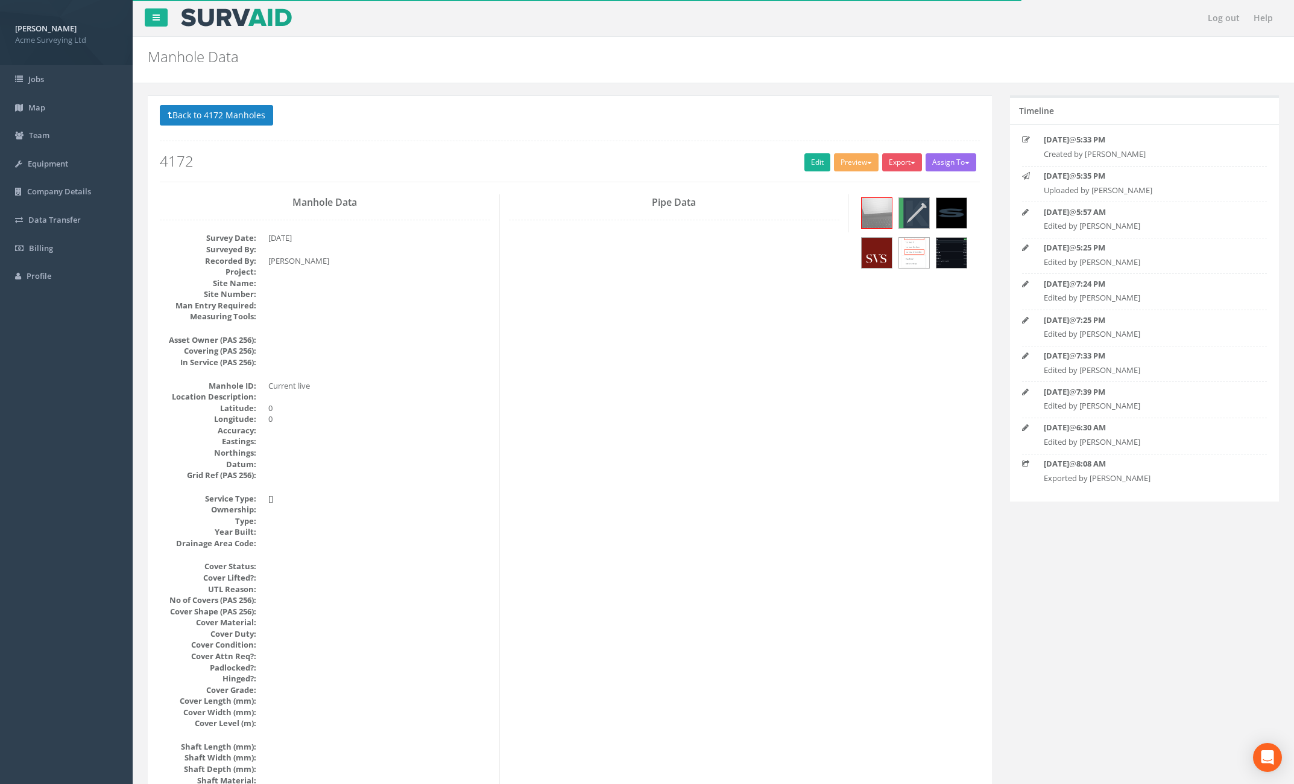 The width and height of the screenshot is (1294, 784). I want to click on div: Open Intercom Messenger, so click(1268, 757).